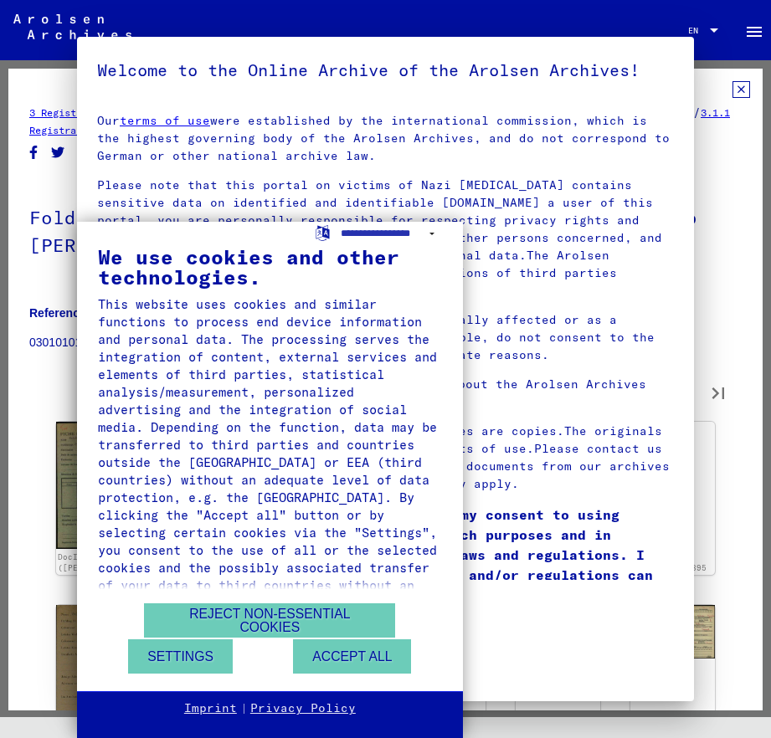 This screenshot has height=738, width=771. What do you see at coordinates (180, 656) in the screenshot?
I see `button: Settings` at bounding box center [180, 656].